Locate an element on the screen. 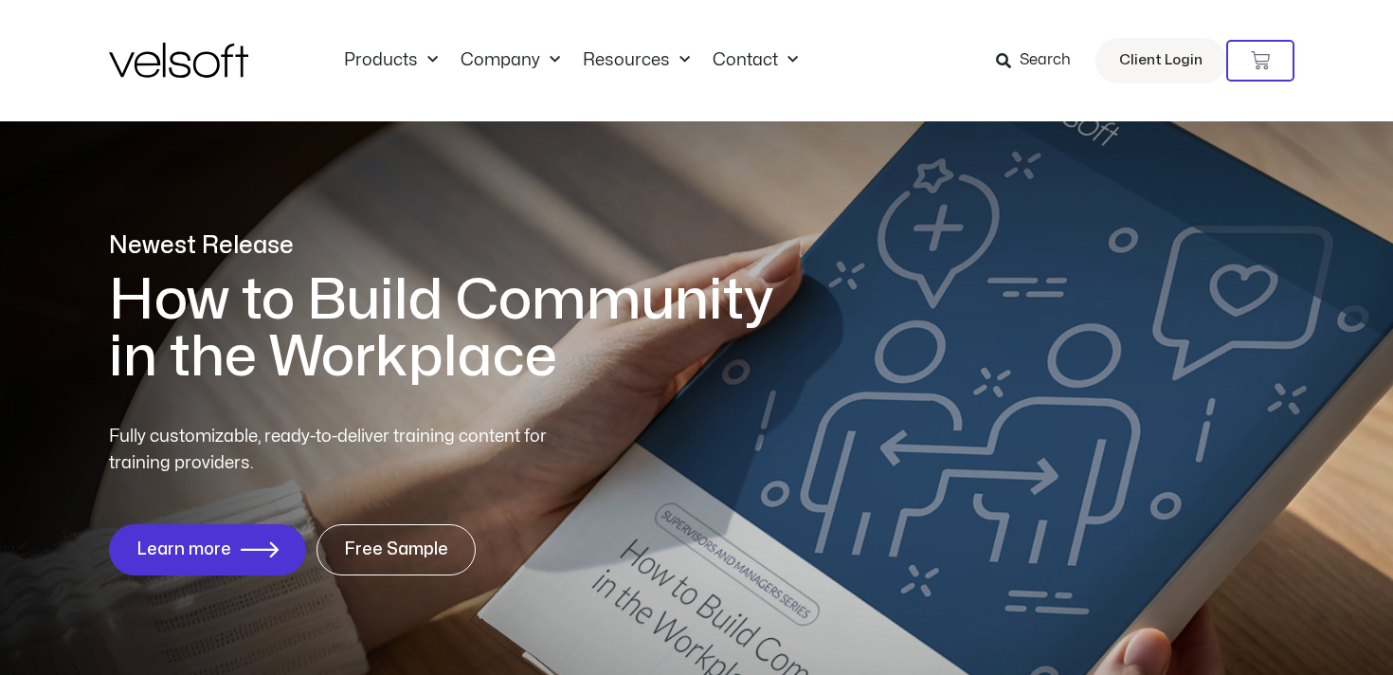  img: Velsoft Training Materials is located at coordinates (178, 60).